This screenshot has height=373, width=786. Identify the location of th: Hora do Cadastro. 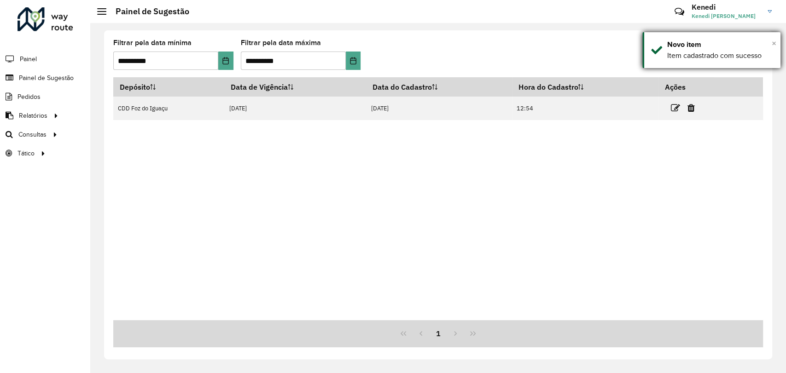
(585, 87).